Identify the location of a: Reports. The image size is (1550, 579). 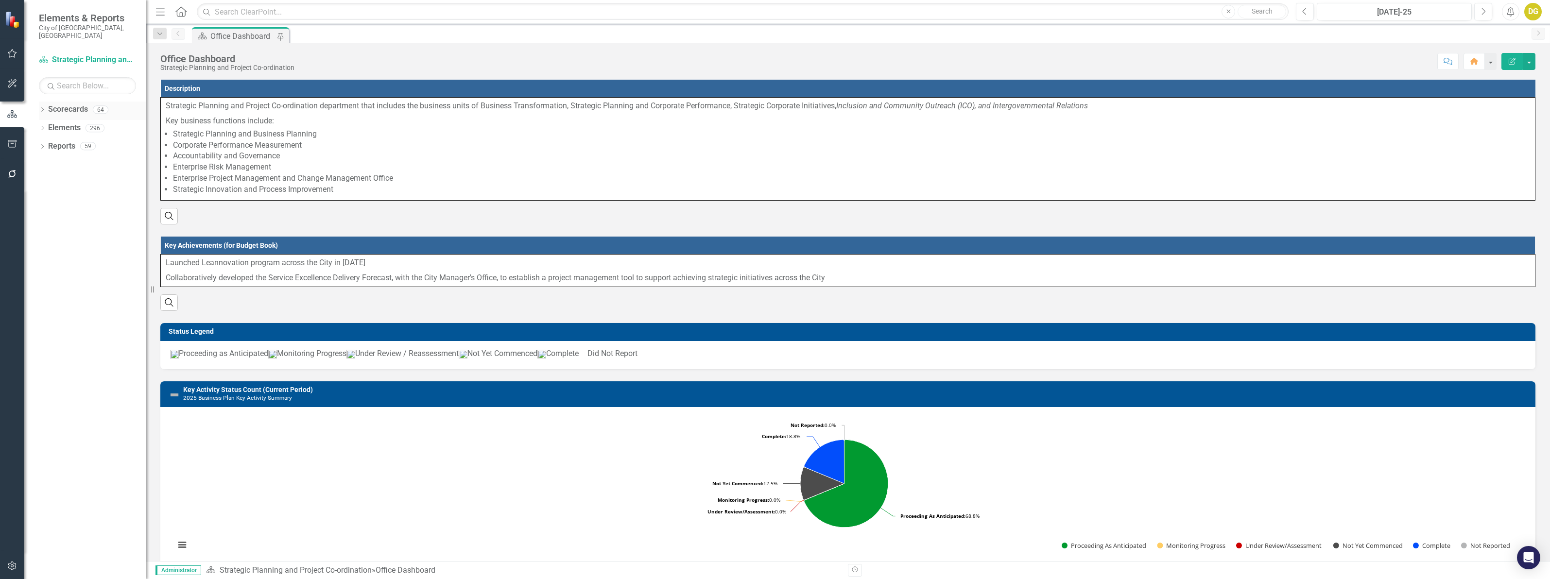
(62, 146).